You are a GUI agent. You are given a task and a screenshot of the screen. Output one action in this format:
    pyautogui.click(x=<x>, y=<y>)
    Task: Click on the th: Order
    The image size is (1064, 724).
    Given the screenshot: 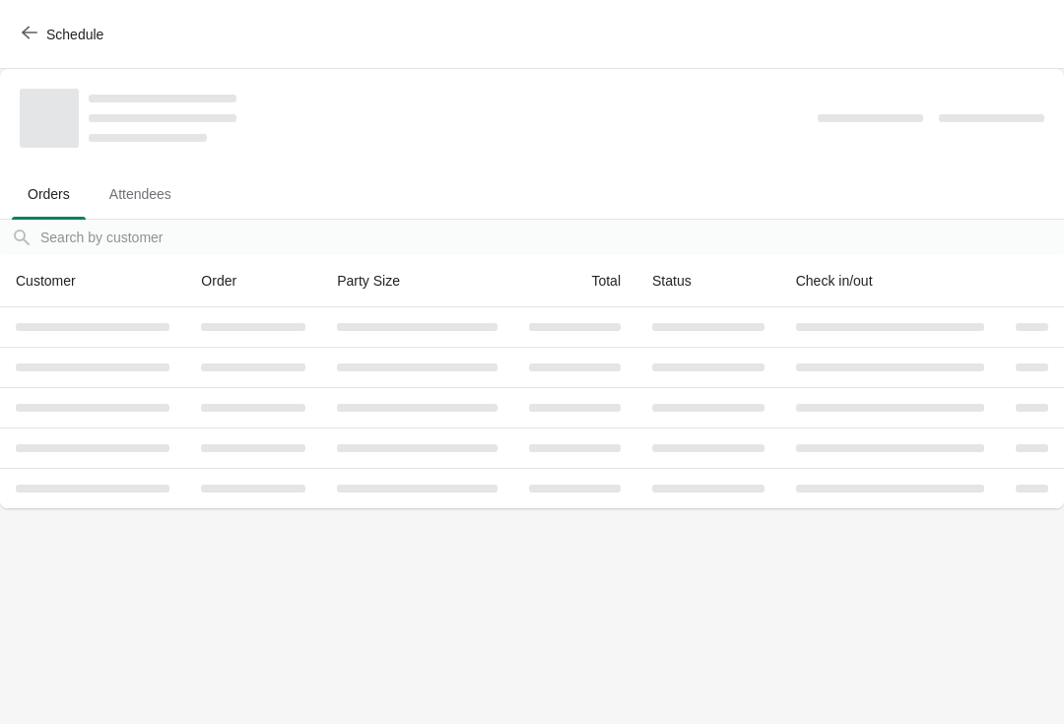 What is the action you would take?
    pyautogui.click(x=253, y=281)
    